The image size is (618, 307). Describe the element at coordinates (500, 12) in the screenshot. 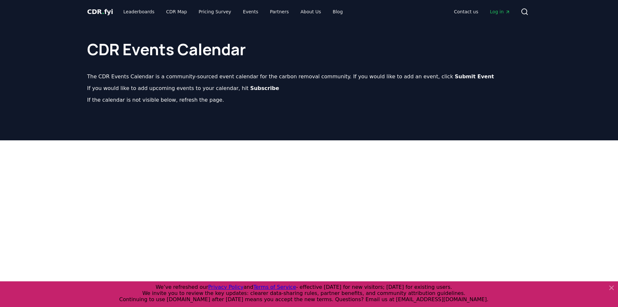

I see `a: Log in` at that location.